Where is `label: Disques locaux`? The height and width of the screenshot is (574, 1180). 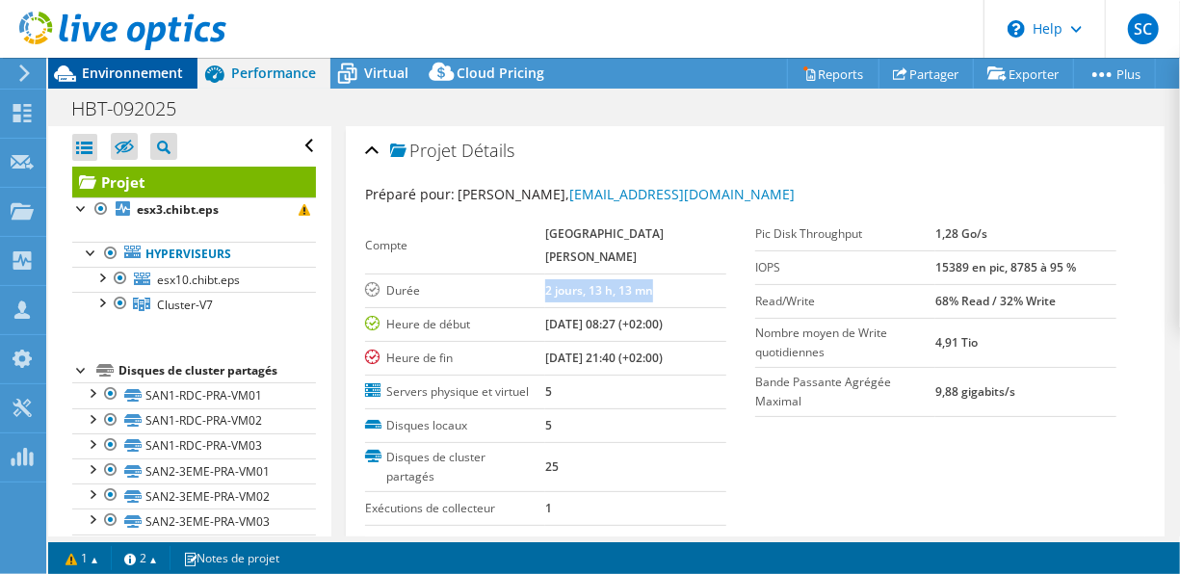 label: Disques locaux is located at coordinates (456, 426).